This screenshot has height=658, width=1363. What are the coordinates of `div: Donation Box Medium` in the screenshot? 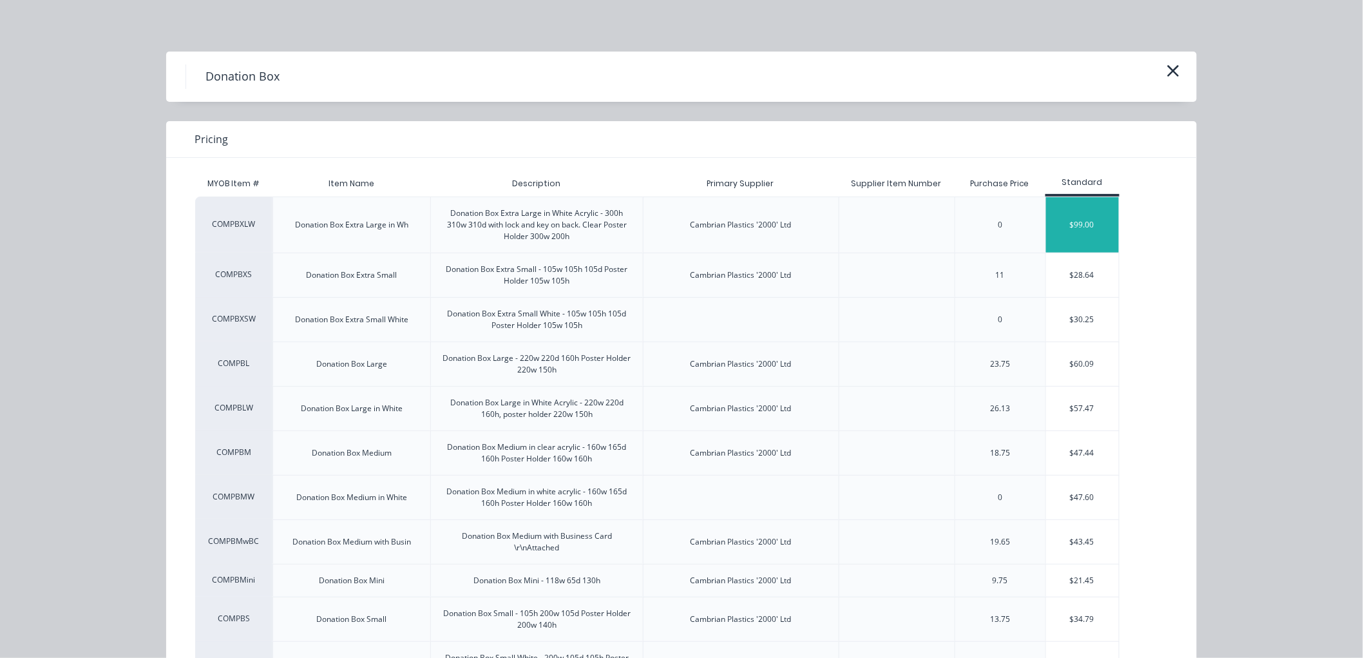 It's located at (352, 453).